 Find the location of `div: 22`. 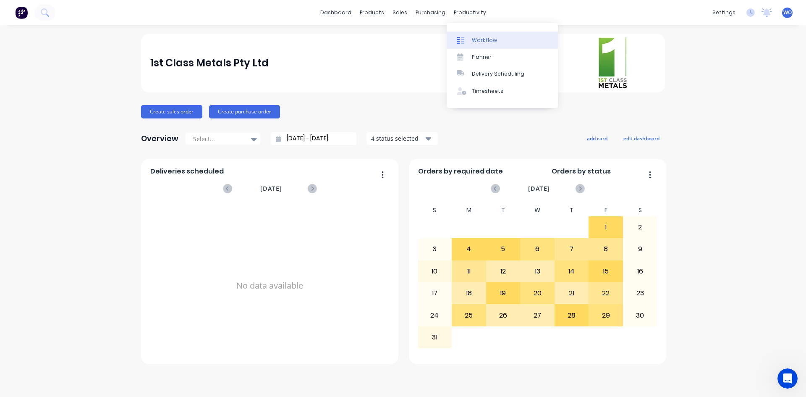

div: 22 is located at coordinates (606, 293).